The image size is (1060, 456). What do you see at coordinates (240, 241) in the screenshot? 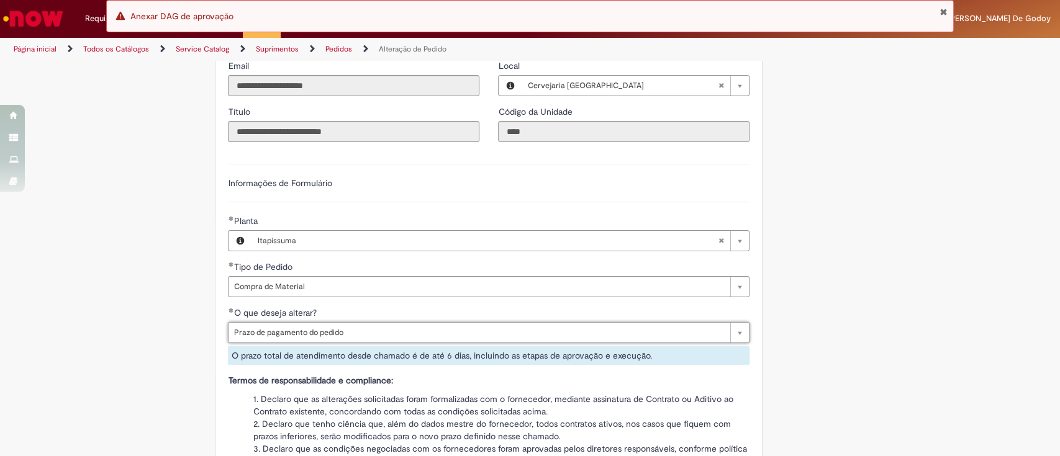
I see `button: Planta, Visualizar este registro Itapissuma` at bounding box center [240, 241].